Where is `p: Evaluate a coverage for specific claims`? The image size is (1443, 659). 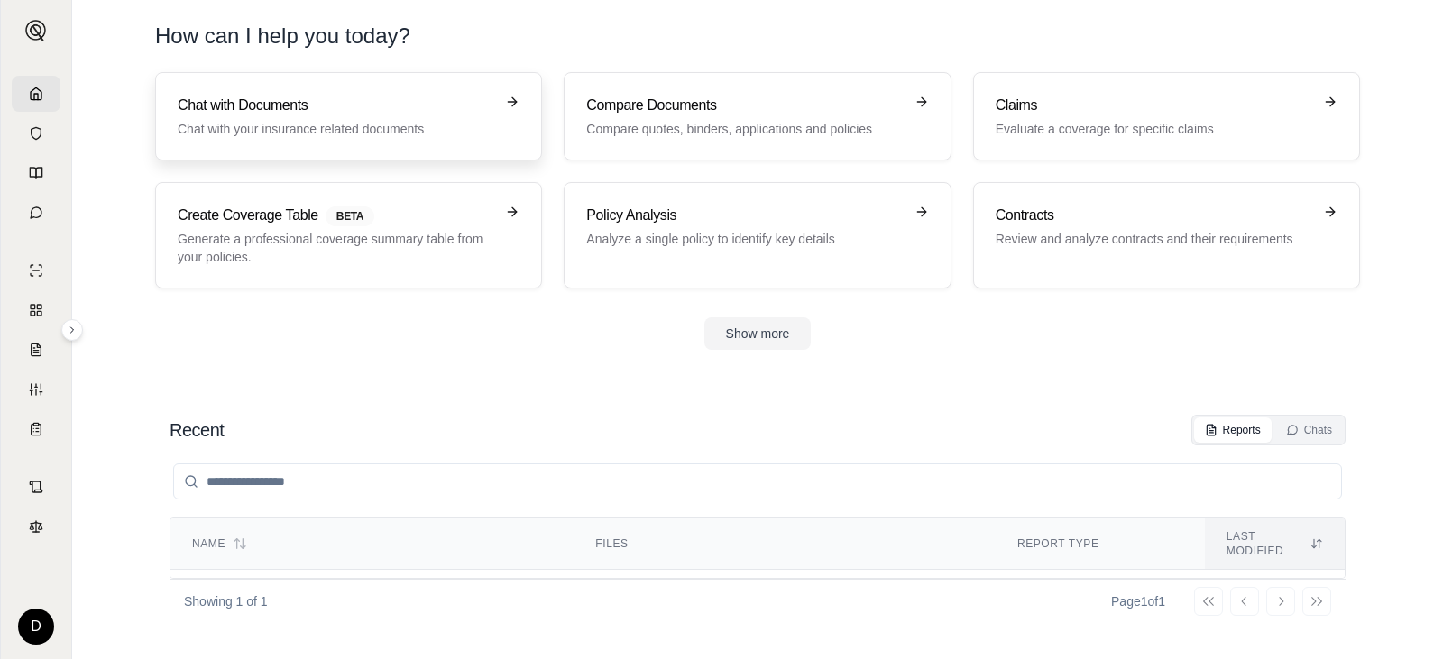 p: Evaluate a coverage for specific claims is located at coordinates (1154, 129).